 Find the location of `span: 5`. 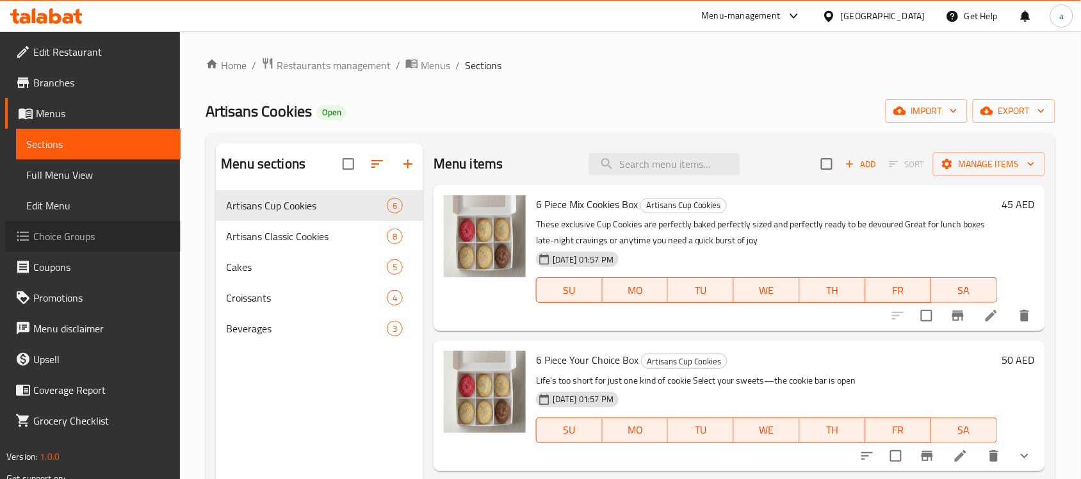

span: 5 is located at coordinates (394, 267).